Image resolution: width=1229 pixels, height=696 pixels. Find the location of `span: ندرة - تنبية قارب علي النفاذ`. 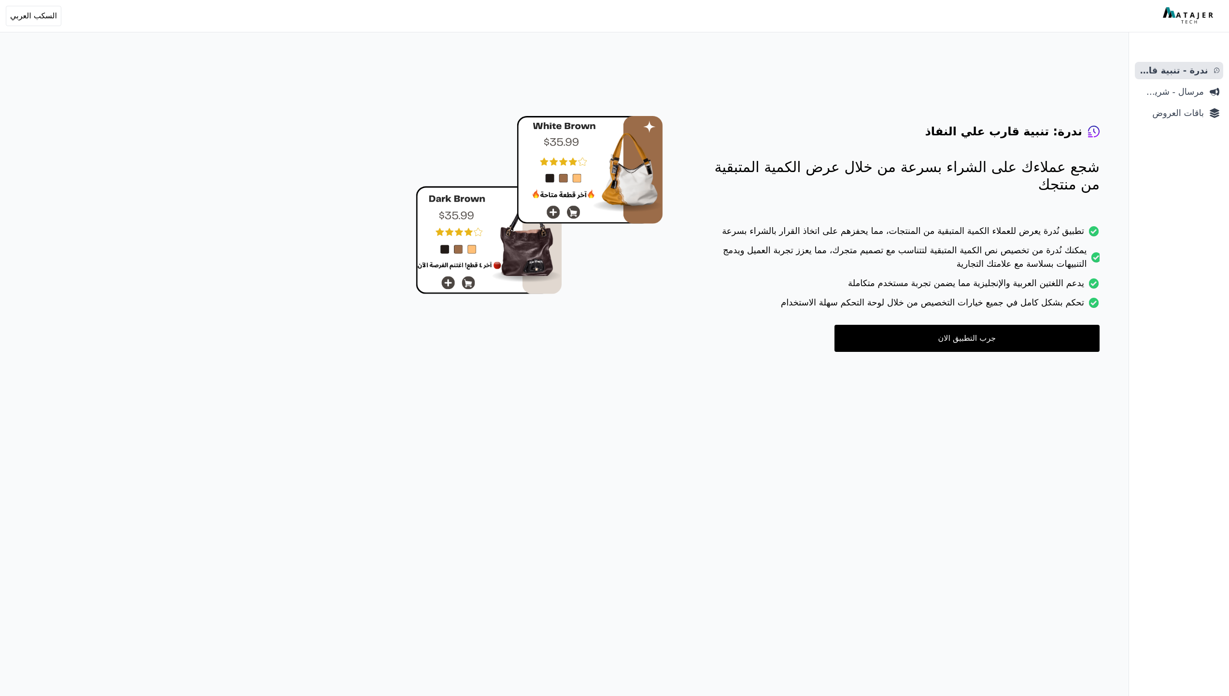

span: ندرة - تنبية قارب علي النفاذ is located at coordinates (1174, 71).